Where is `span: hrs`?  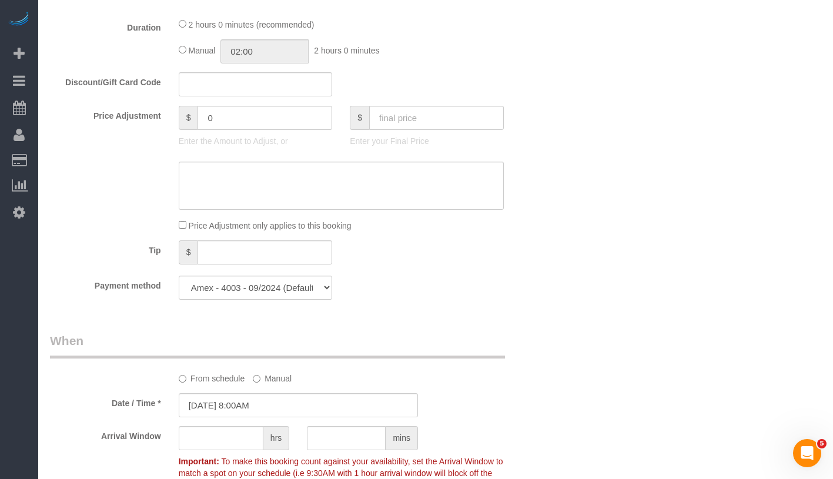
span: hrs is located at coordinates (276, 438).